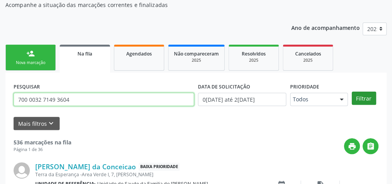 This screenshot has width=392, height=184. What do you see at coordinates (254, 53) in the screenshot?
I see `span: Resolvidos` at bounding box center [254, 53].